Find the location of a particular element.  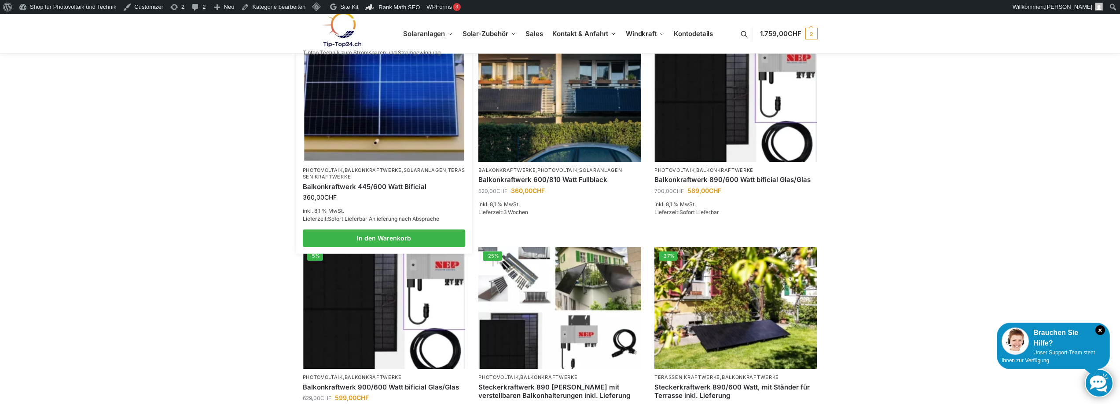

span: Kontakt & Anfahrt is located at coordinates (580, 33).